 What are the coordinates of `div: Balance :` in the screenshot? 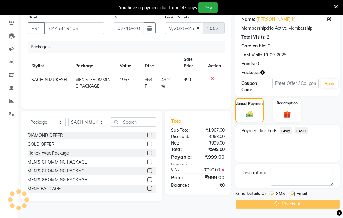 It's located at (182, 185).